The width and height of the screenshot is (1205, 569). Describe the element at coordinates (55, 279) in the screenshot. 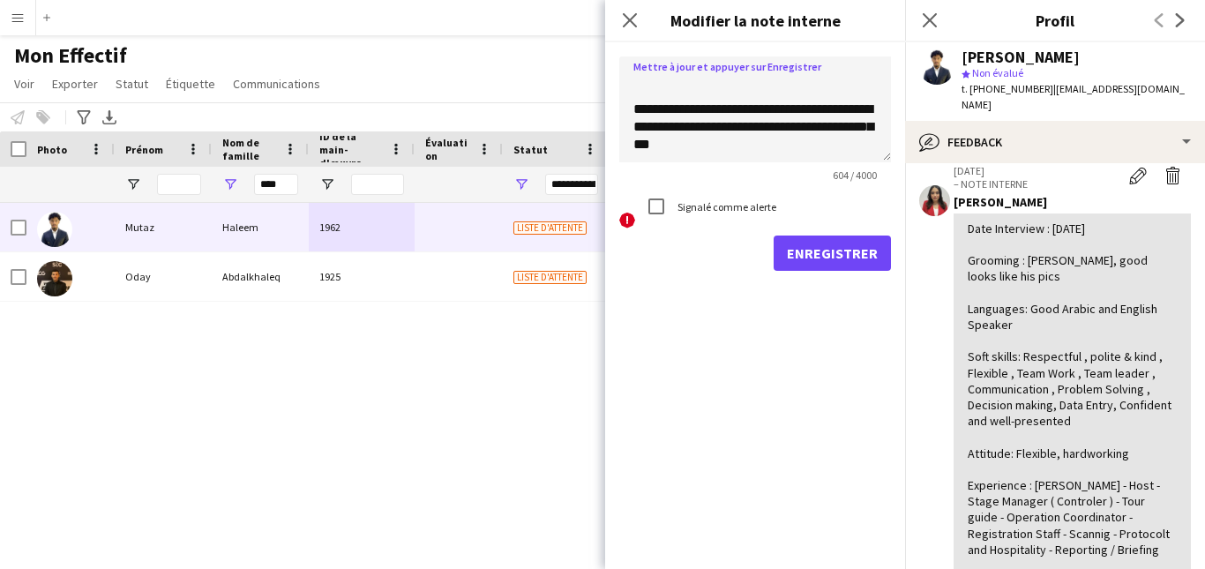

I see `img: Oday Abdalkhaleq` at that location.